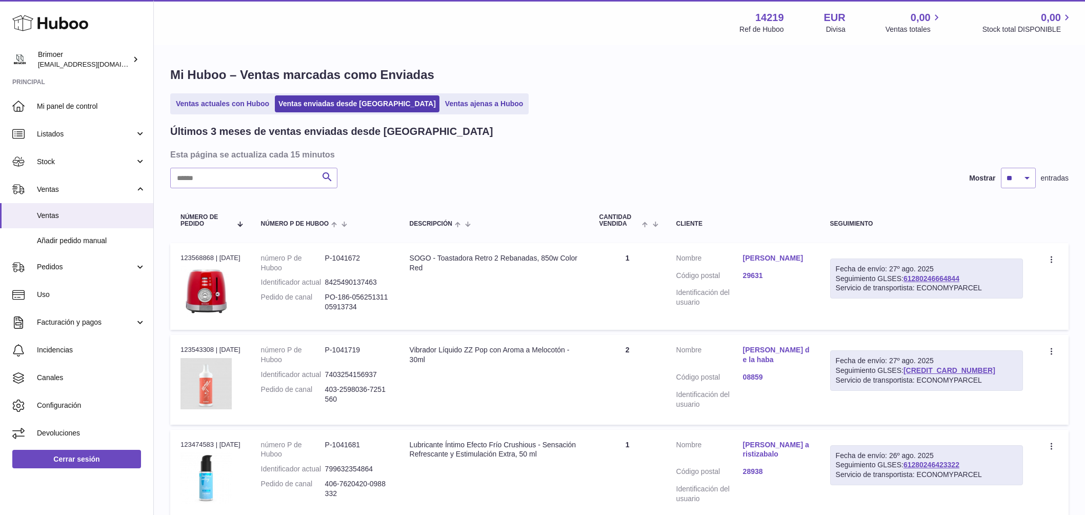  Describe the element at coordinates (357, 302) in the screenshot. I see `dd: PO-186-05625131105913734` at that location.